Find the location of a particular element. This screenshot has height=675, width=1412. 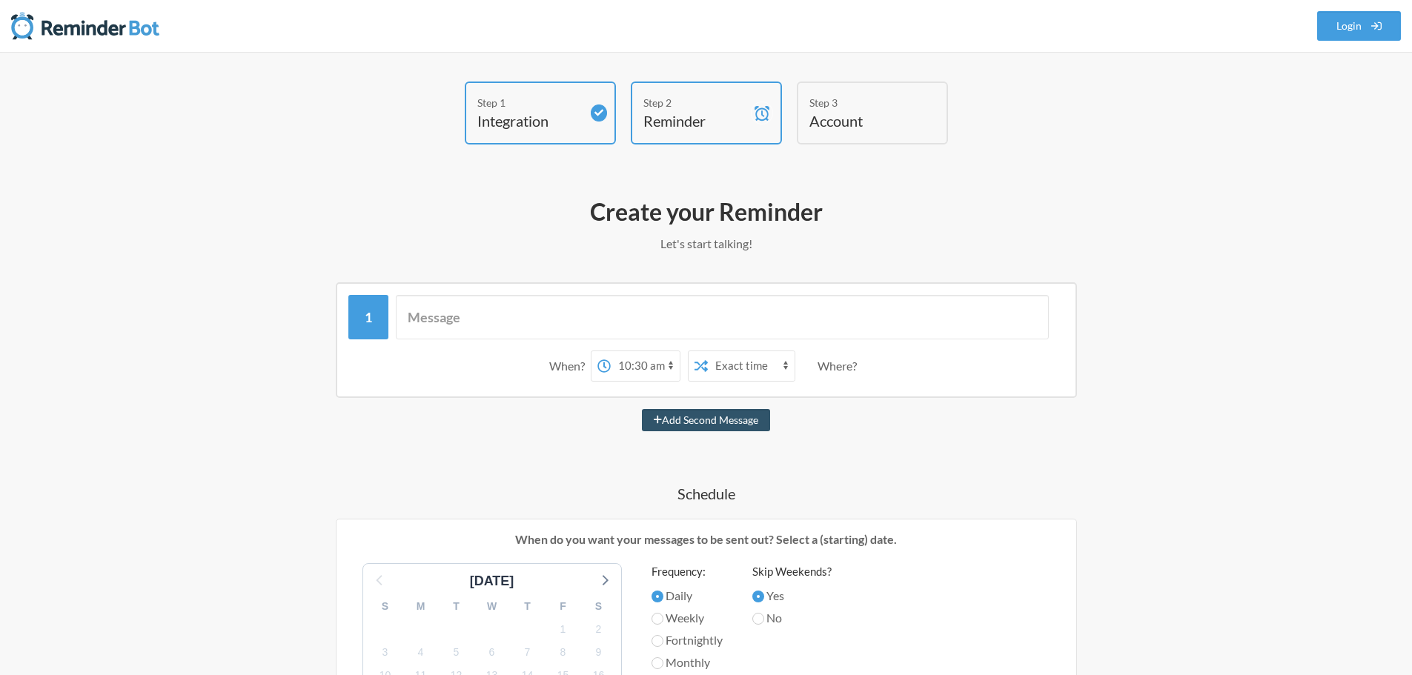

span: Saturday, September 6, 2025 is located at coordinates (492, 652).